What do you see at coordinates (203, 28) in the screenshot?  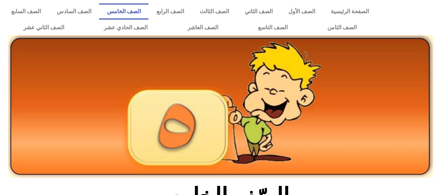 I see `a: الصف العاشر` at bounding box center [203, 28].